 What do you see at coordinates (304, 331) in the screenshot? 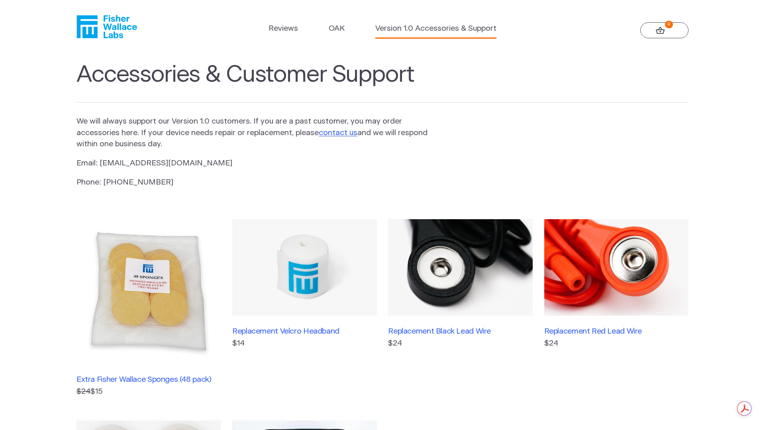
I see `h3: Replacement Velcro Headband` at bounding box center [304, 331].